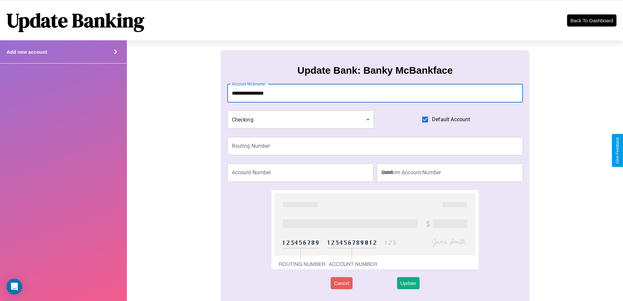  What do you see at coordinates (75, 20) in the screenshot?
I see `h1: Update Banking` at bounding box center [75, 20].